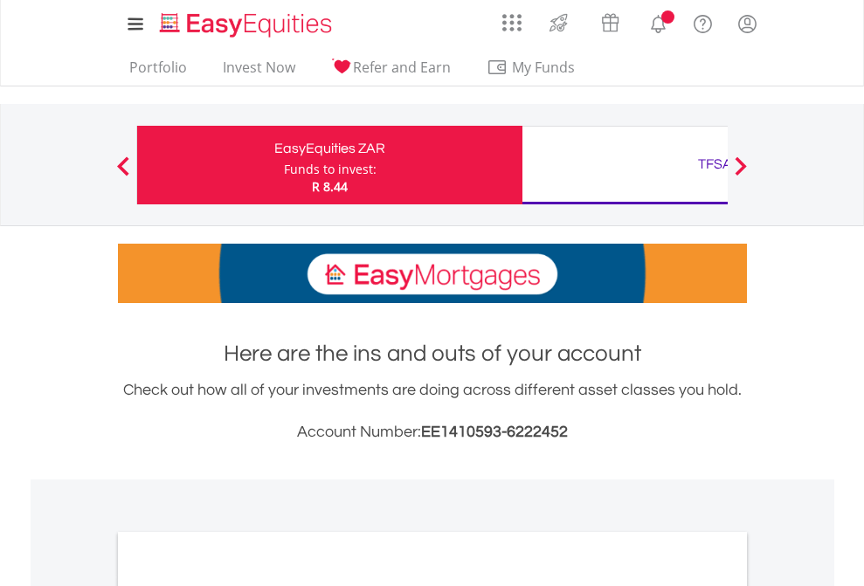 This screenshot has width=864, height=586. I want to click on span: Refer and Earn, so click(402, 67).